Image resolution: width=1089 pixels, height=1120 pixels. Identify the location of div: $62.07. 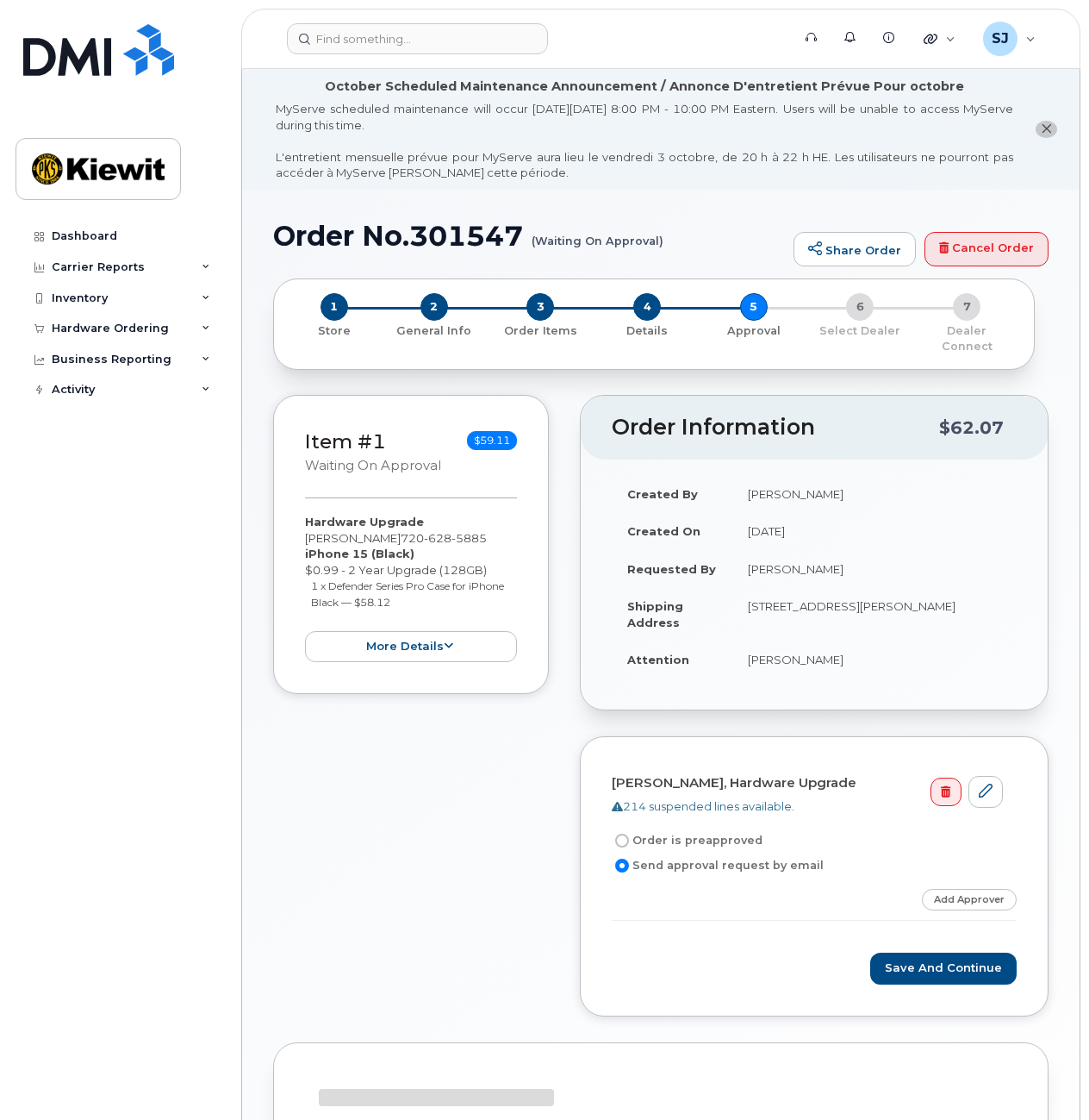
(971, 428).